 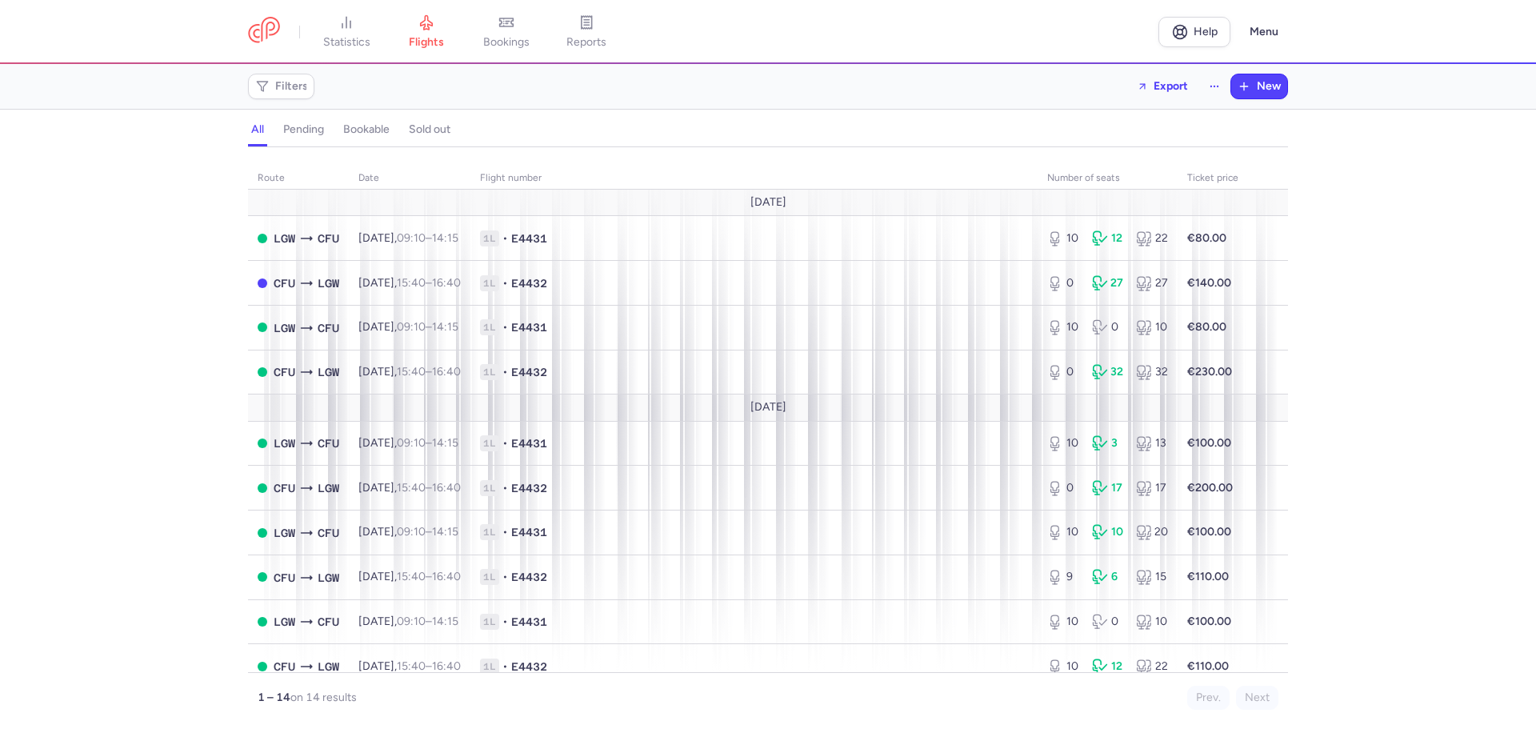 I want to click on a: flights, so click(x=426, y=32).